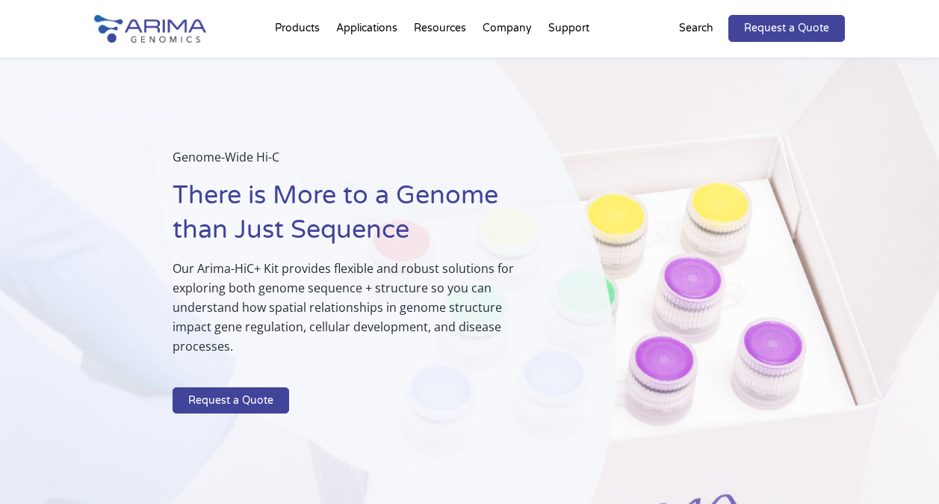 This screenshot has width=939, height=504. Describe the element at coordinates (357, 218) in the screenshot. I see `h1: There is More to a Genome than Just Sequence` at that location.